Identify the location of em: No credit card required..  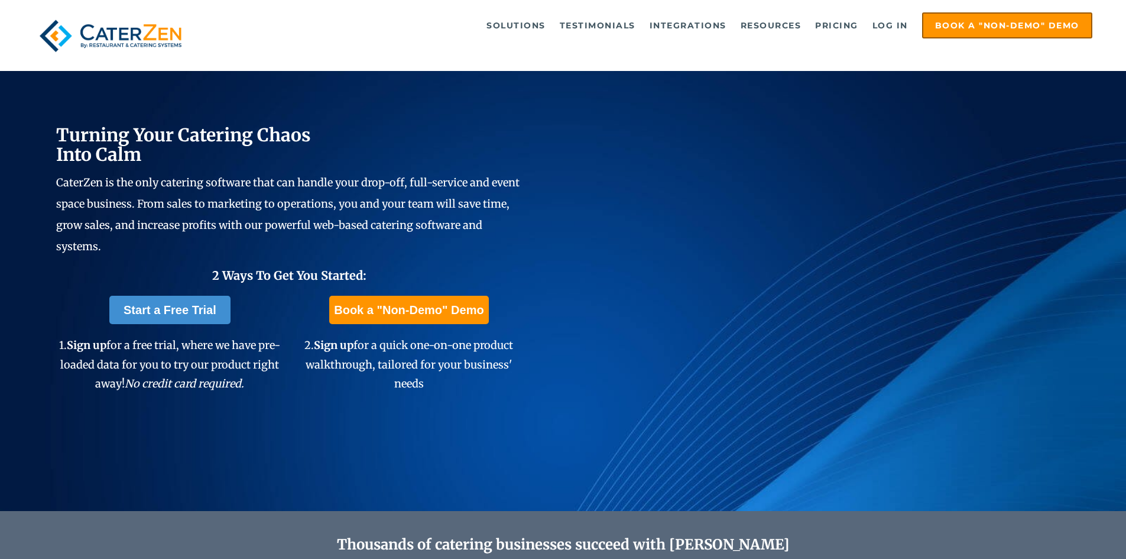
(184, 383).